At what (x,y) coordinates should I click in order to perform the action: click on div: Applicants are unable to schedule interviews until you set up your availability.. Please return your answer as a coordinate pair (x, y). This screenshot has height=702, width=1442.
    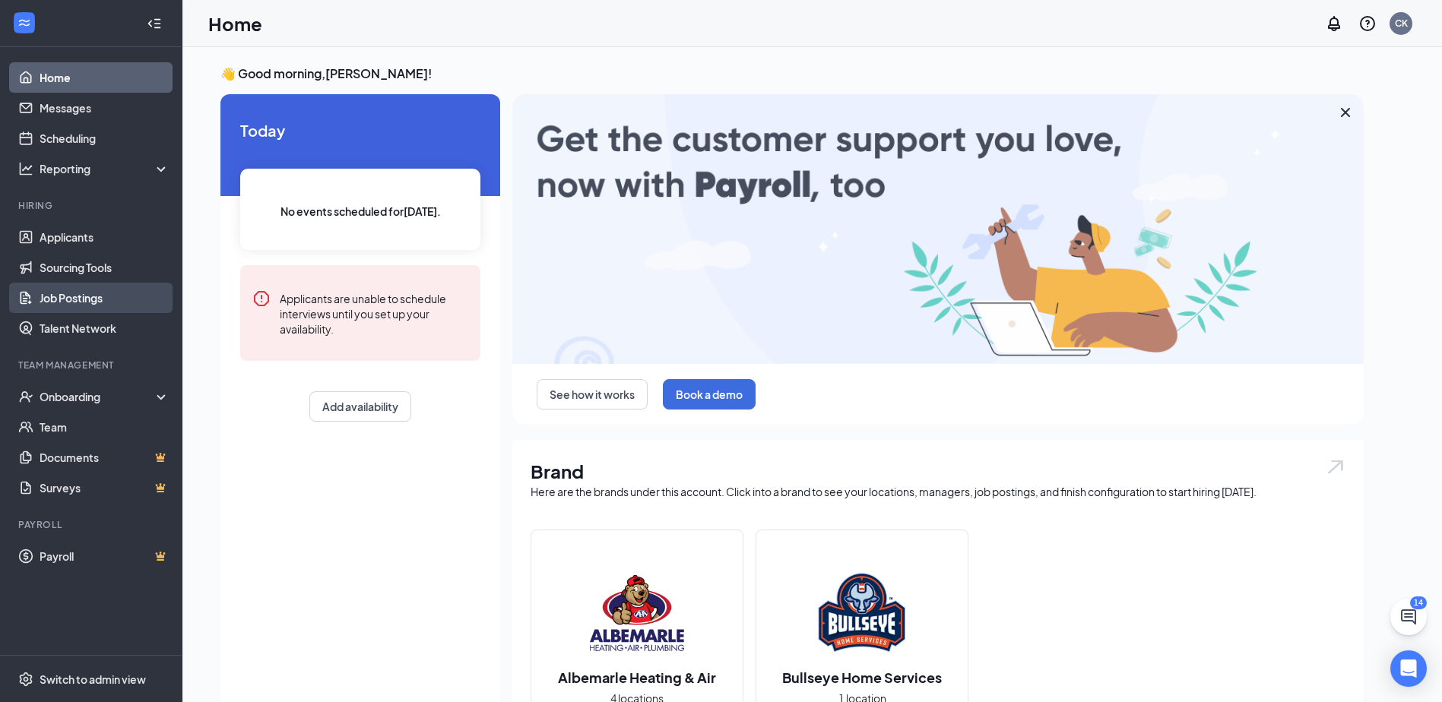
    Looking at the image, I should click on (374, 313).